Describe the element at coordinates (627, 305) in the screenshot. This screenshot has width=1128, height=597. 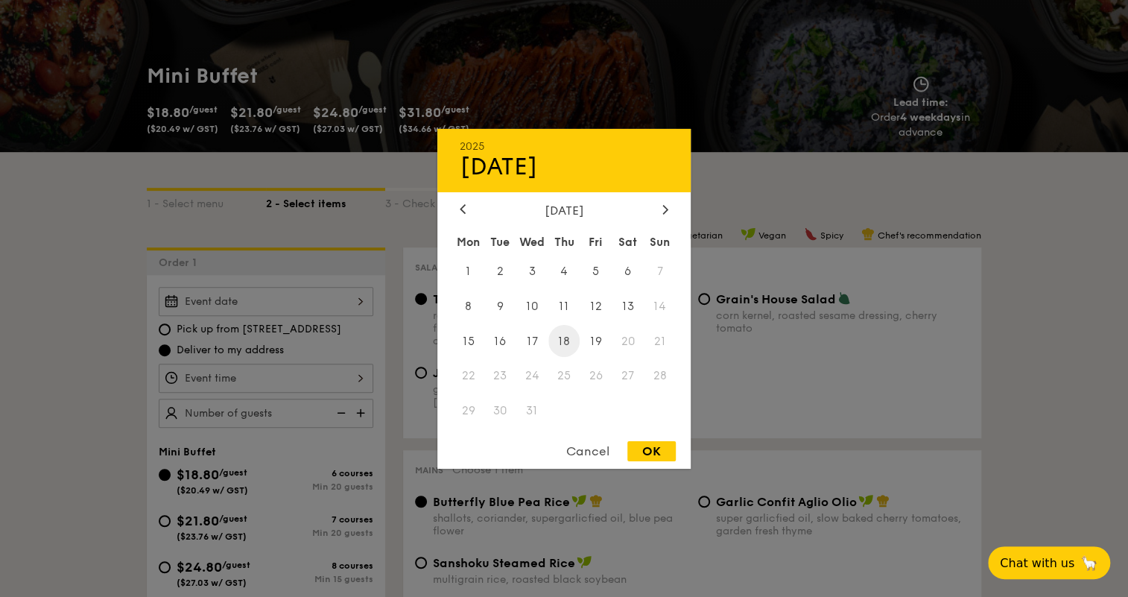
I see `span: 13` at that location.